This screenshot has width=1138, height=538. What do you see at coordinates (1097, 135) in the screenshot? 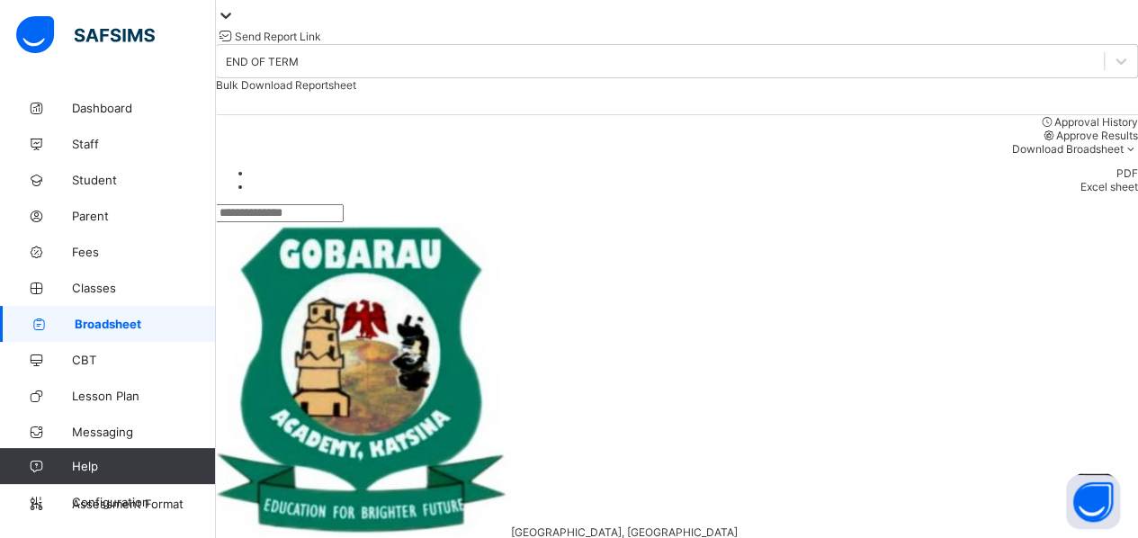
I see `span: Approve Results` at bounding box center [1097, 135].